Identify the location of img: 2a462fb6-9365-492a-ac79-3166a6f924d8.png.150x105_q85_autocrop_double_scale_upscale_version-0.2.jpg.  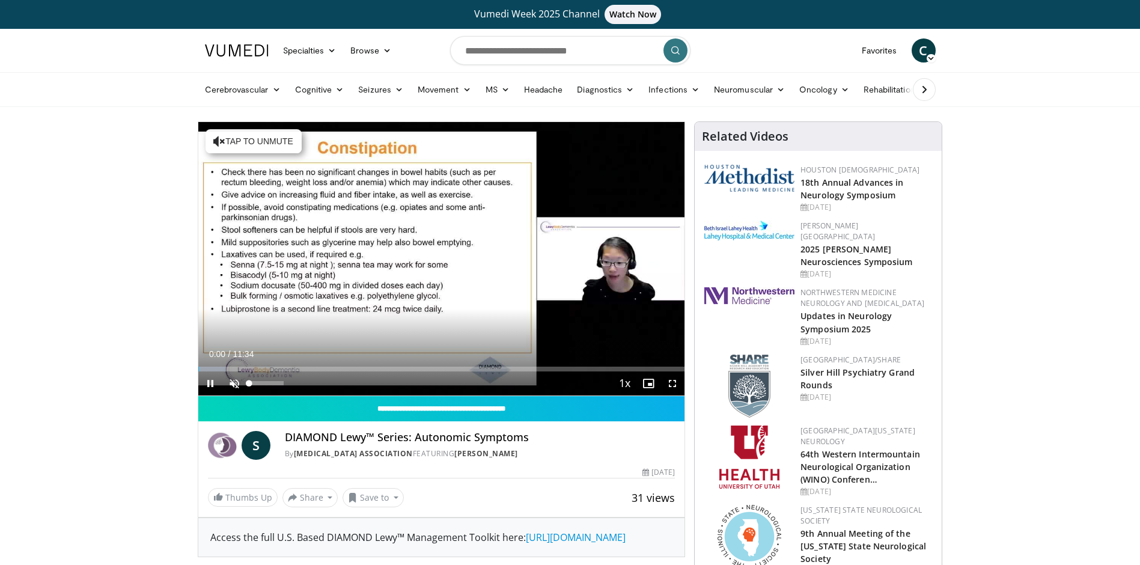
(749, 296).